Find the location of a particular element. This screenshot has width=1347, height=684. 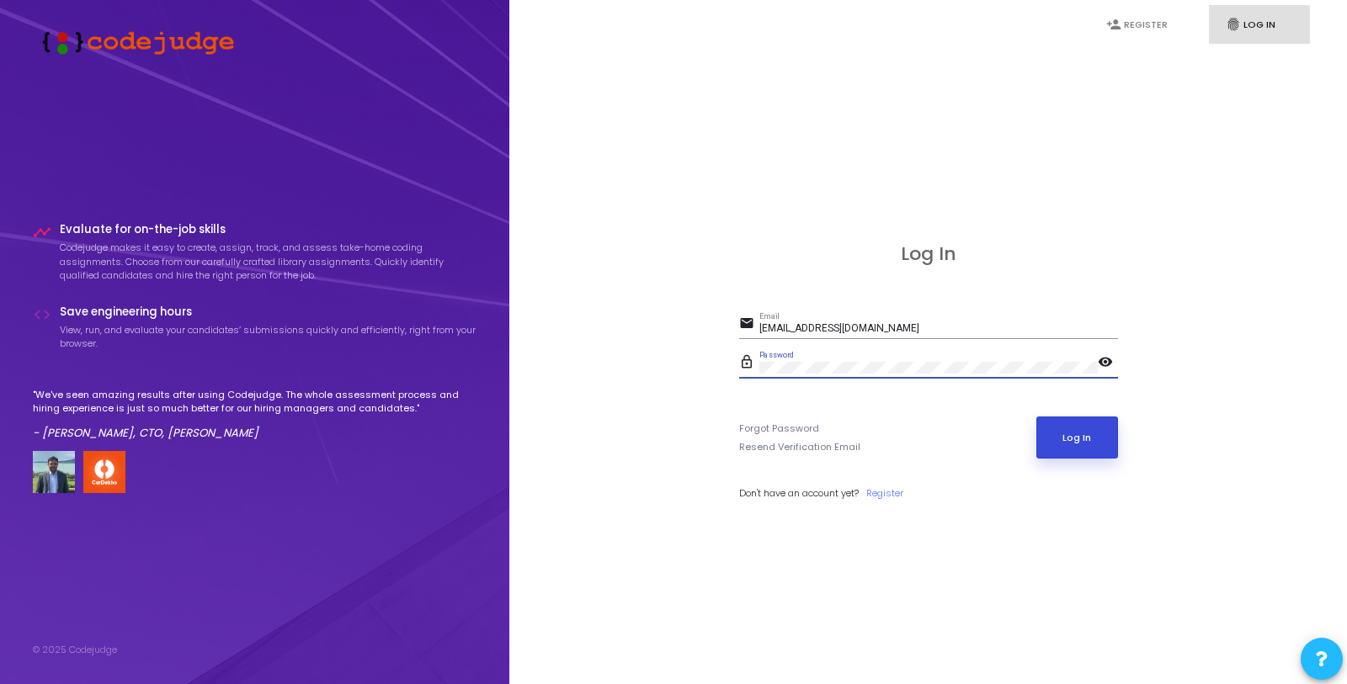

h4: Save engineering hours is located at coordinates (269, 312).